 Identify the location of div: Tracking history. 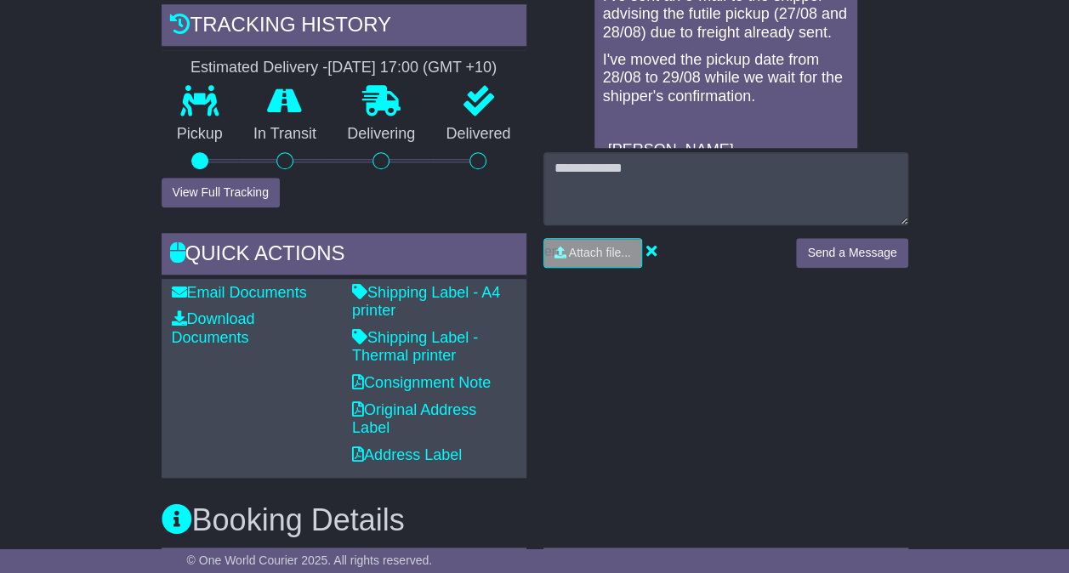
(344, 27).